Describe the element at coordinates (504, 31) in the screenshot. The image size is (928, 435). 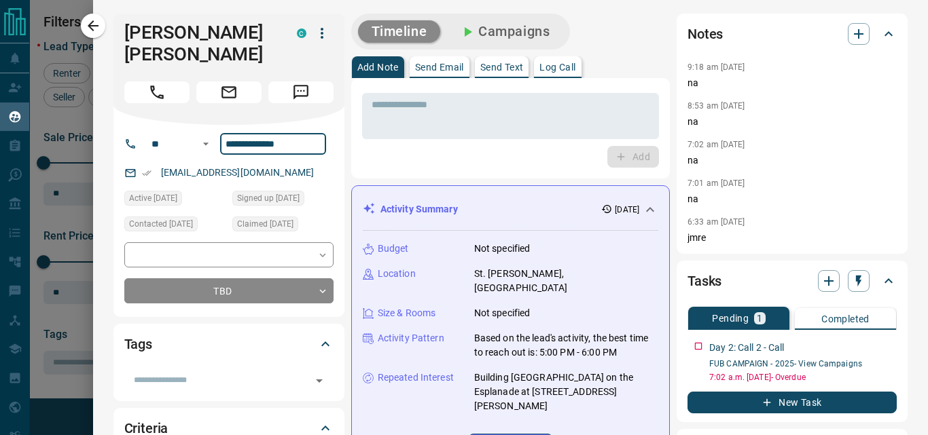
I see `button: Campaigns` at that location.